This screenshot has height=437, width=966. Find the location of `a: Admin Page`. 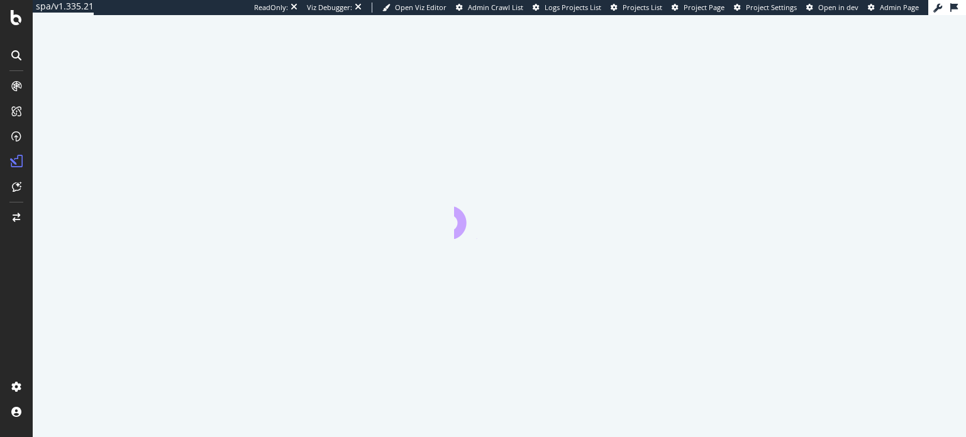

a: Admin Page is located at coordinates (893, 8).